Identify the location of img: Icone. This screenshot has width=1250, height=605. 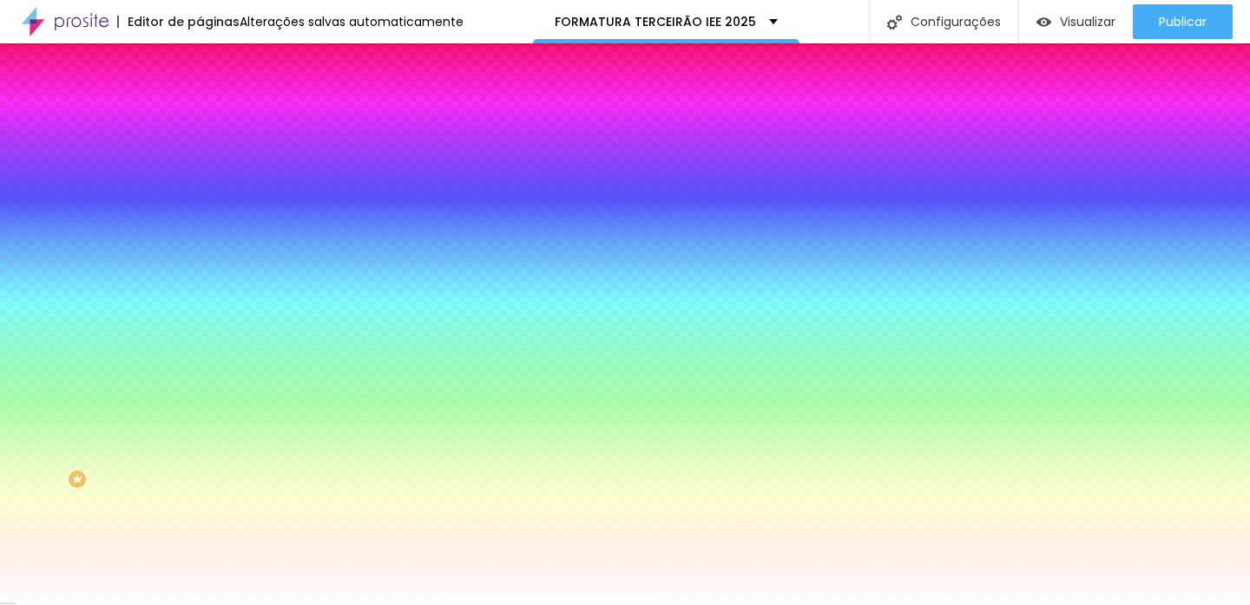
(894, 22).